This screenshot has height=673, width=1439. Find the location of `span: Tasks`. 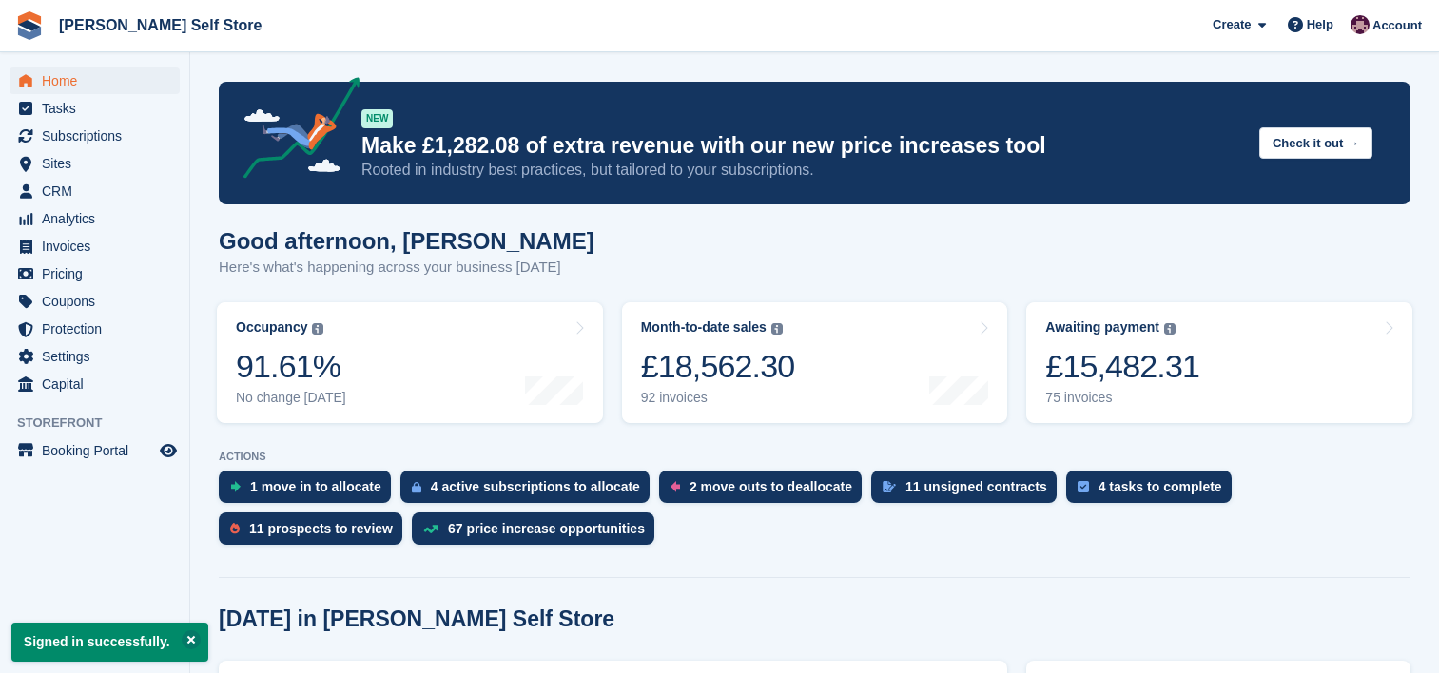

span: Tasks is located at coordinates (99, 108).